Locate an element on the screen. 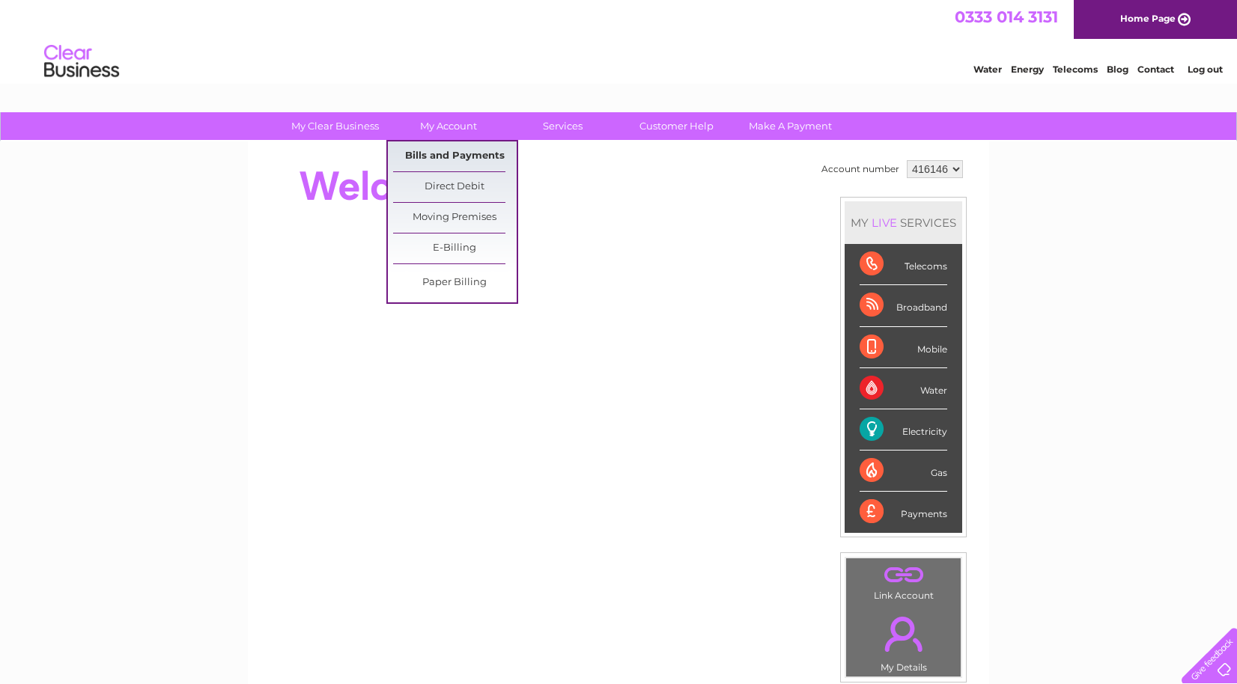 This screenshot has width=1237, height=684. div: LIVE is located at coordinates (884, 222).